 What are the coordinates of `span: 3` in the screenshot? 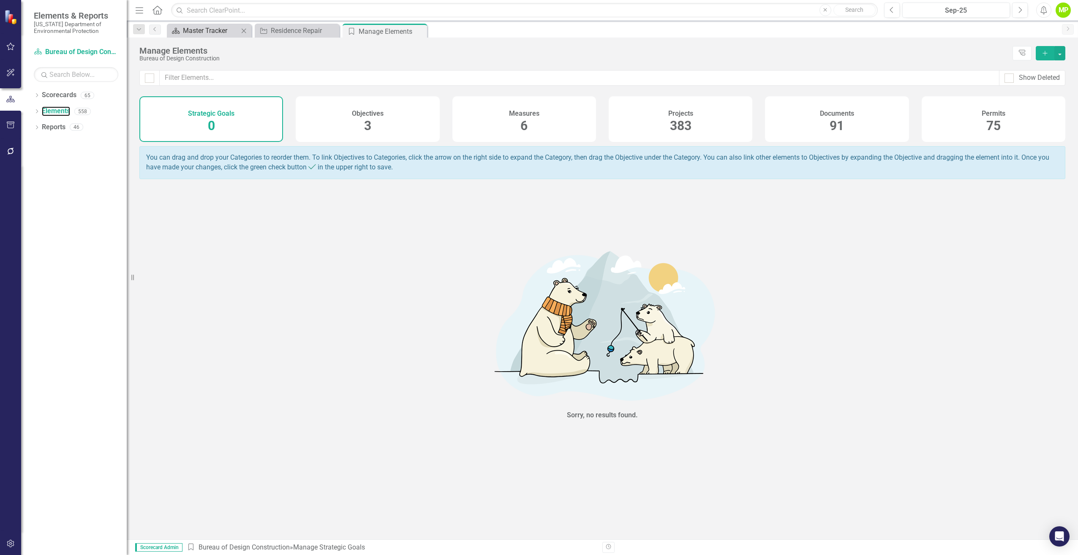 It's located at (368, 125).